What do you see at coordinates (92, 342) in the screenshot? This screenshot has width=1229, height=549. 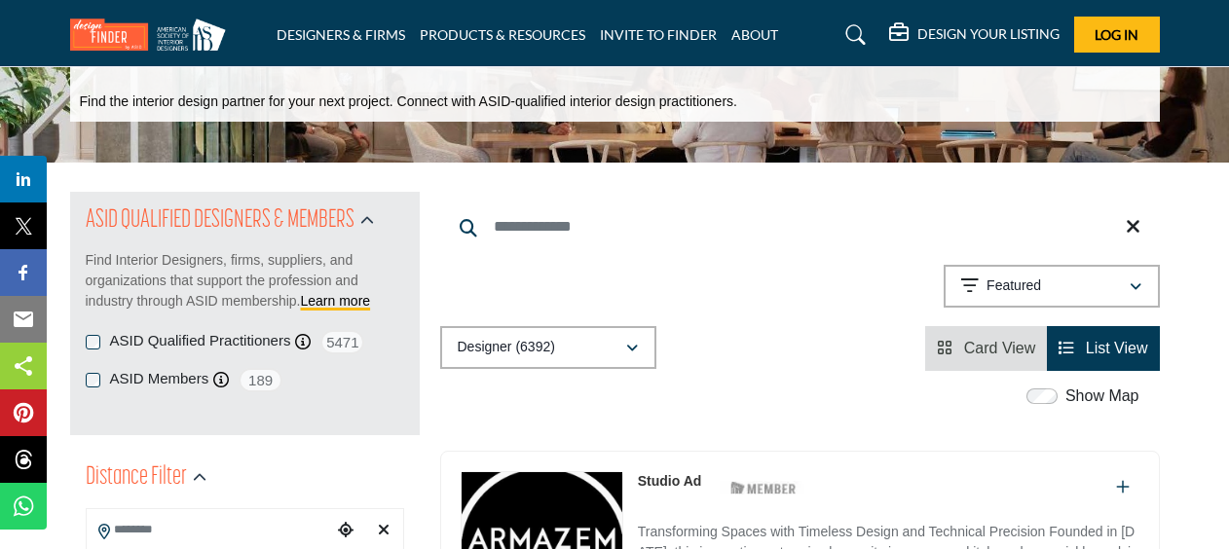 I see `input: ASID Qualified Practitioners checkbox` at bounding box center [92, 342].